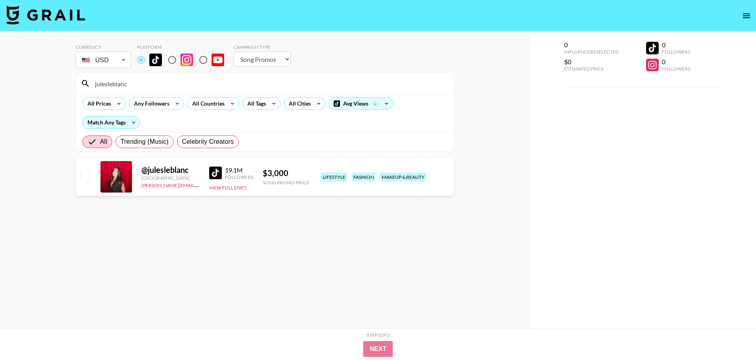 The image size is (756, 360). What do you see at coordinates (184, 47) in the screenshot?
I see `div: Platform` at bounding box center [184, 47].